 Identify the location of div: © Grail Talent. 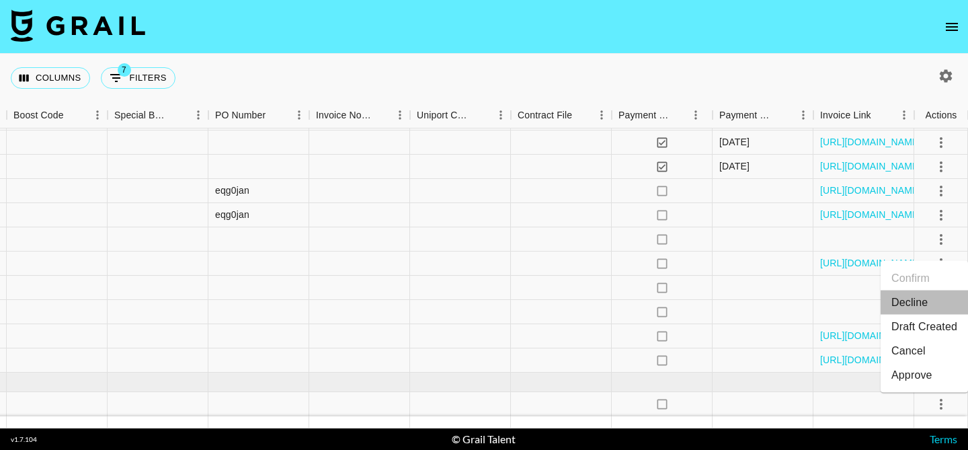
(483, 439).